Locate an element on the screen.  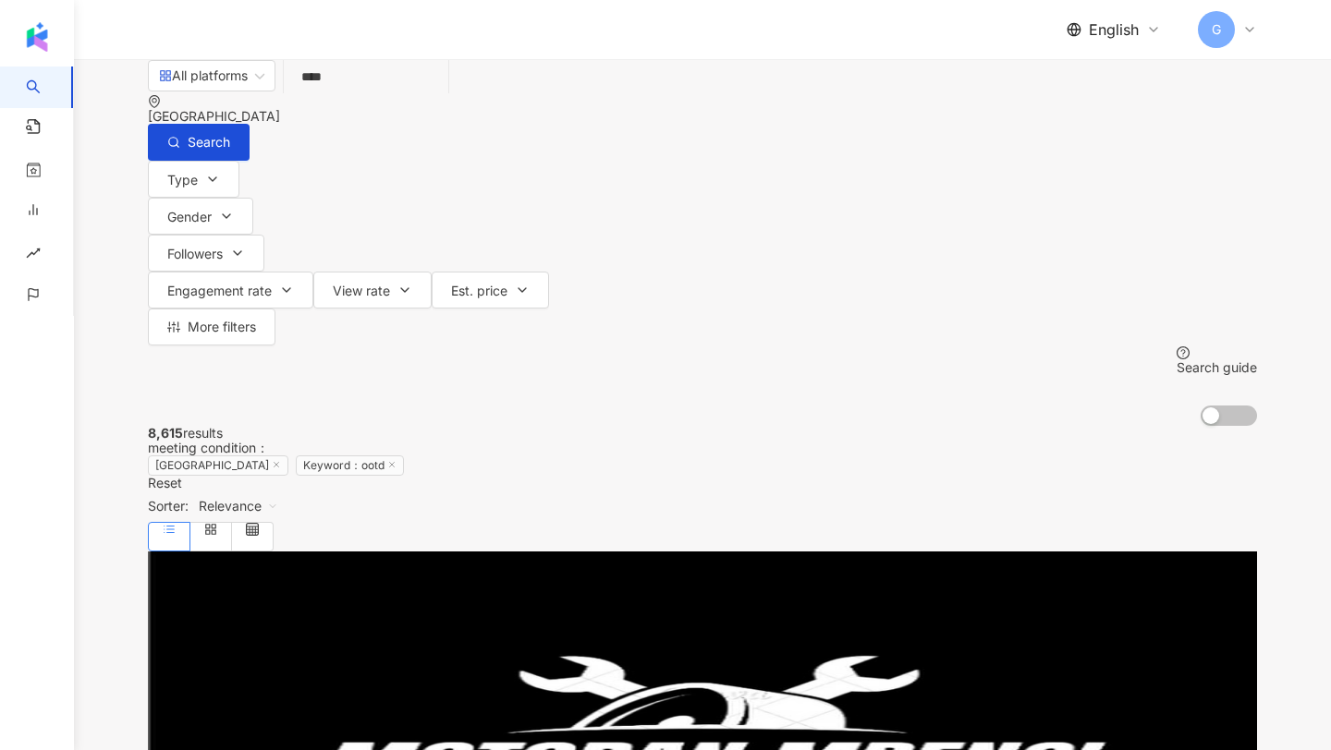
span: G is located at coordinates (1216, 30).